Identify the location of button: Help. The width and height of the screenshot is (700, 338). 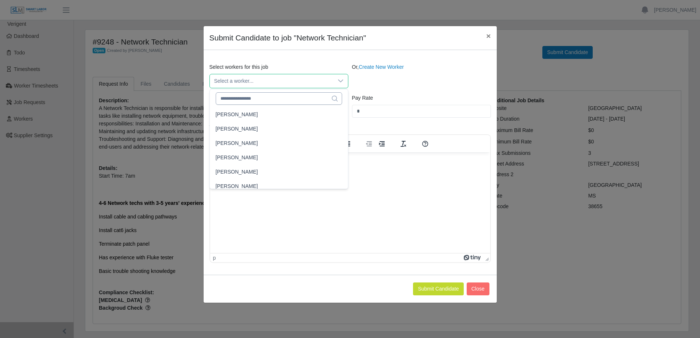
(425, 144).